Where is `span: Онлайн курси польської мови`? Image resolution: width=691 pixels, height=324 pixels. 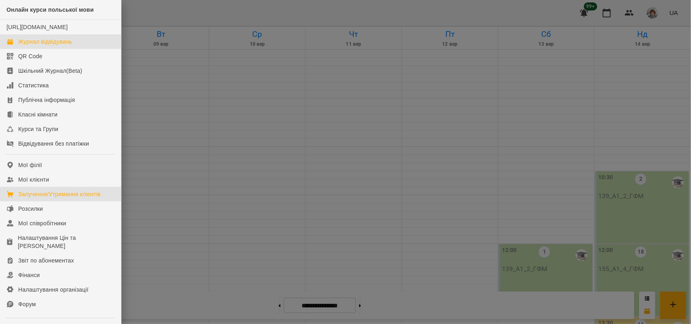
span: Онлайн курси польської мови is located at coordinates (50, 10).